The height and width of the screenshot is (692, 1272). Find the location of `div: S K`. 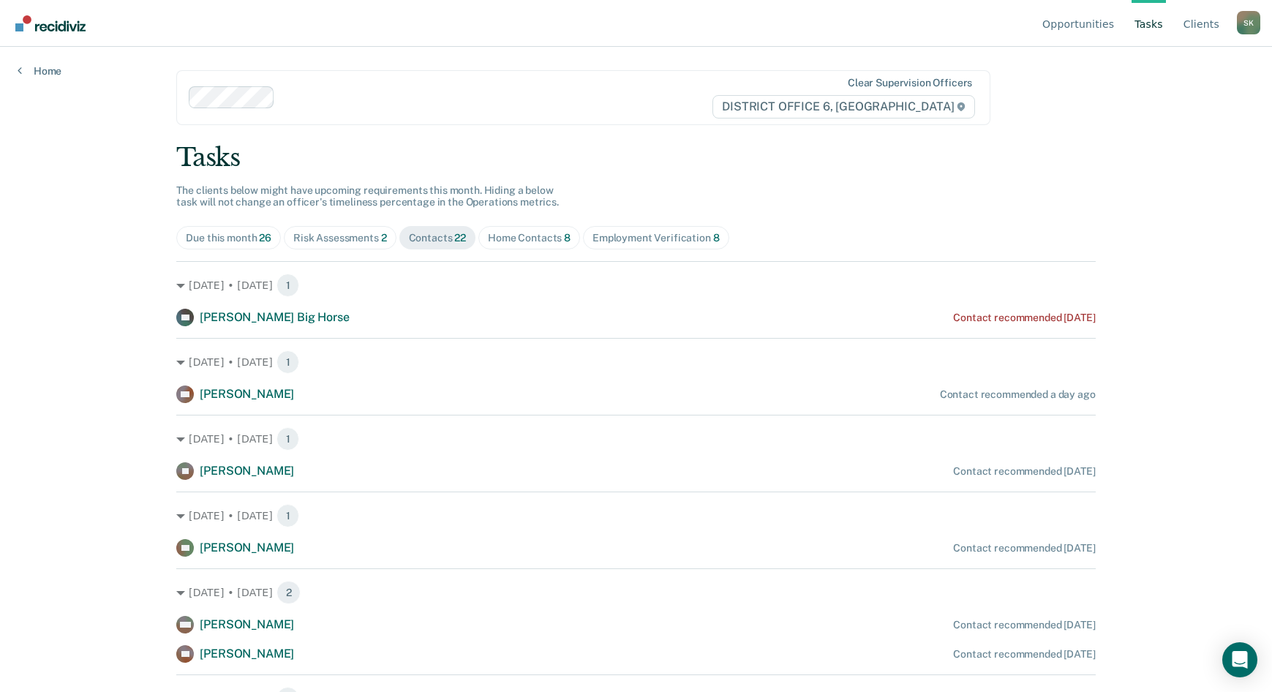

div: S K is located at coordinates (1249, 23).